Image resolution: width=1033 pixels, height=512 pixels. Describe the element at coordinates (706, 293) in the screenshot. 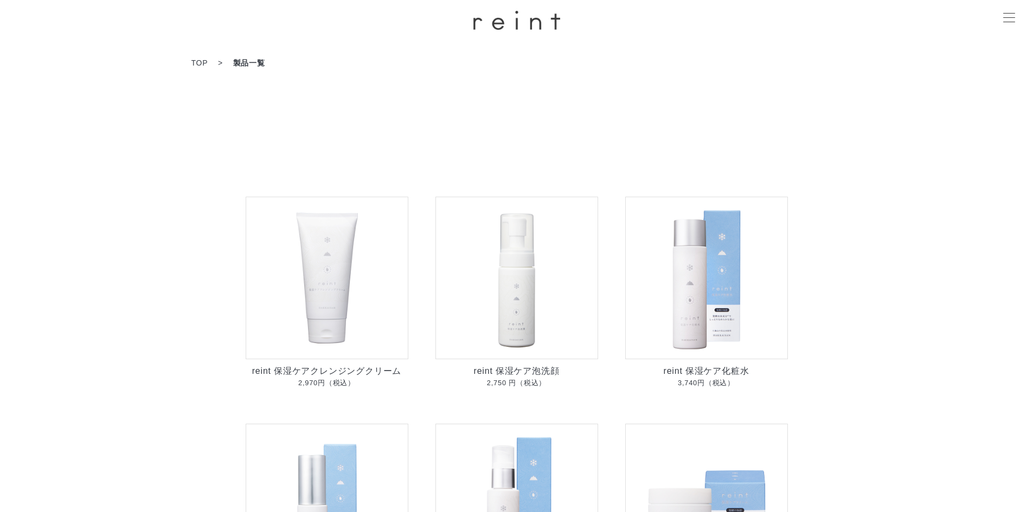

I see `a: reint 保湿ケア化粧水 reint 保湿ケア化粧水3,740円（税込）` at that location.